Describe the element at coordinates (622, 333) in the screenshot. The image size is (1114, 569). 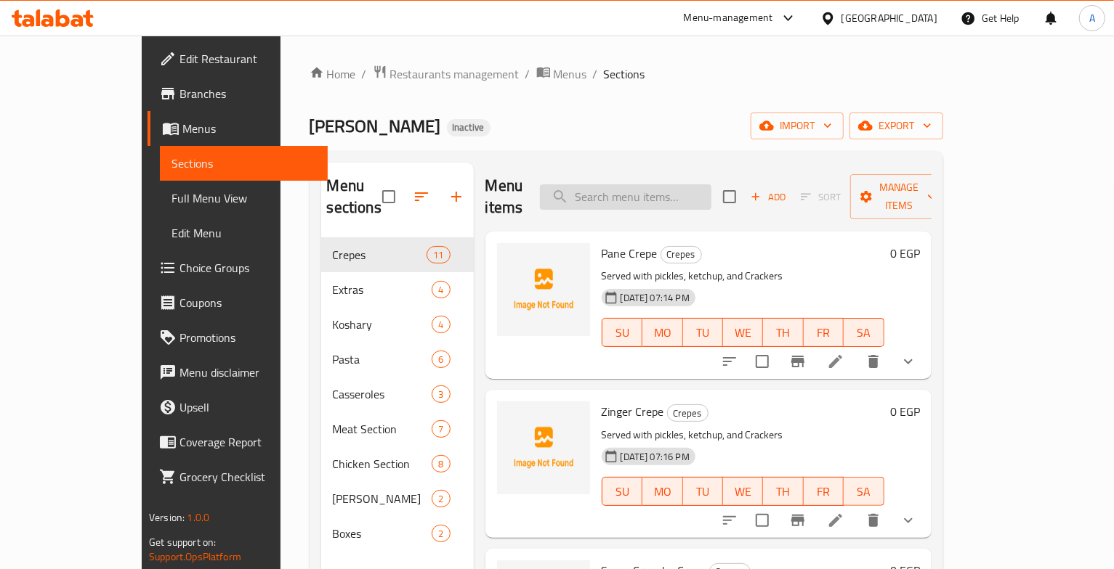
I see `span: SU` at that location.